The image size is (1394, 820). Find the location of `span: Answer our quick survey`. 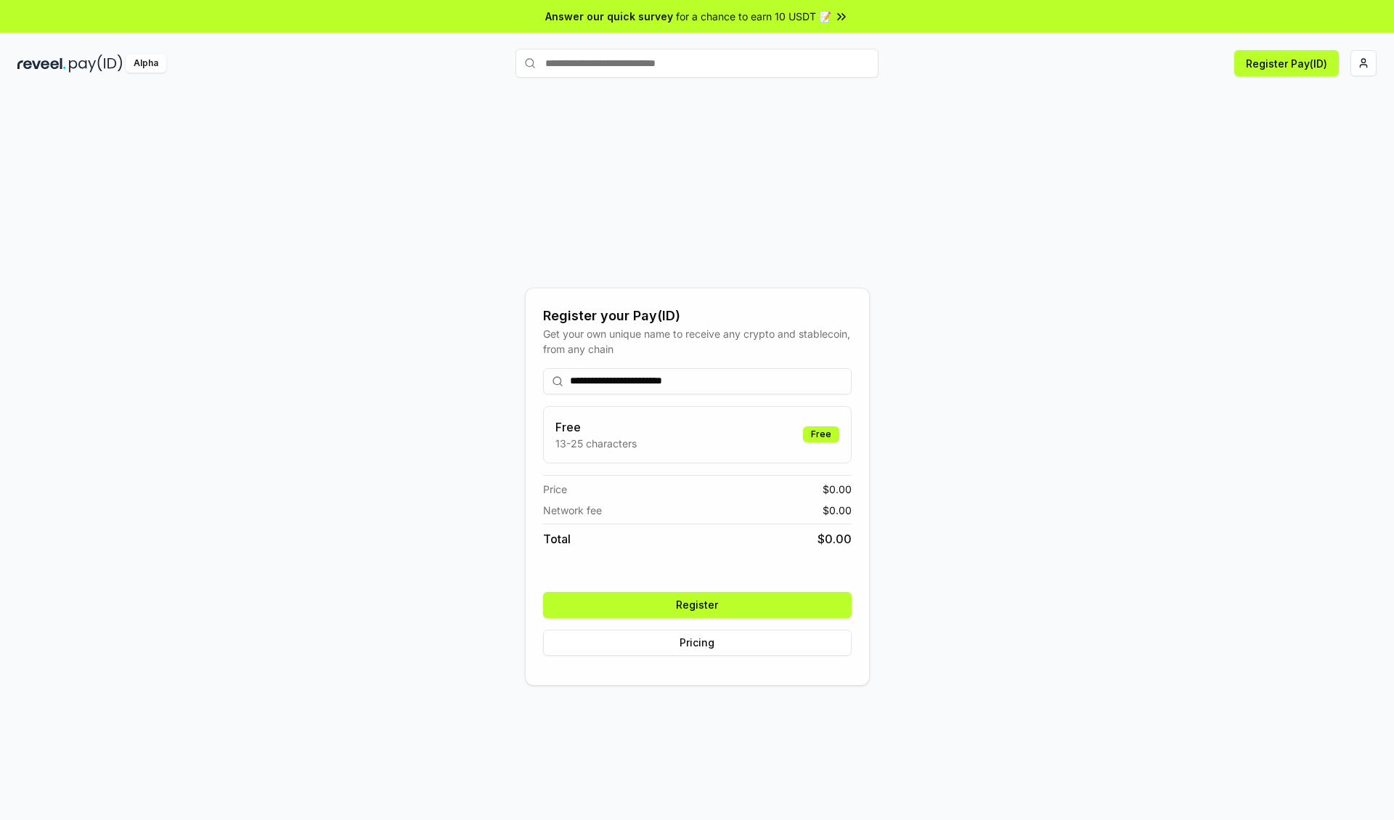

span: Answer our quick survey is located at coordinates (609, 16).